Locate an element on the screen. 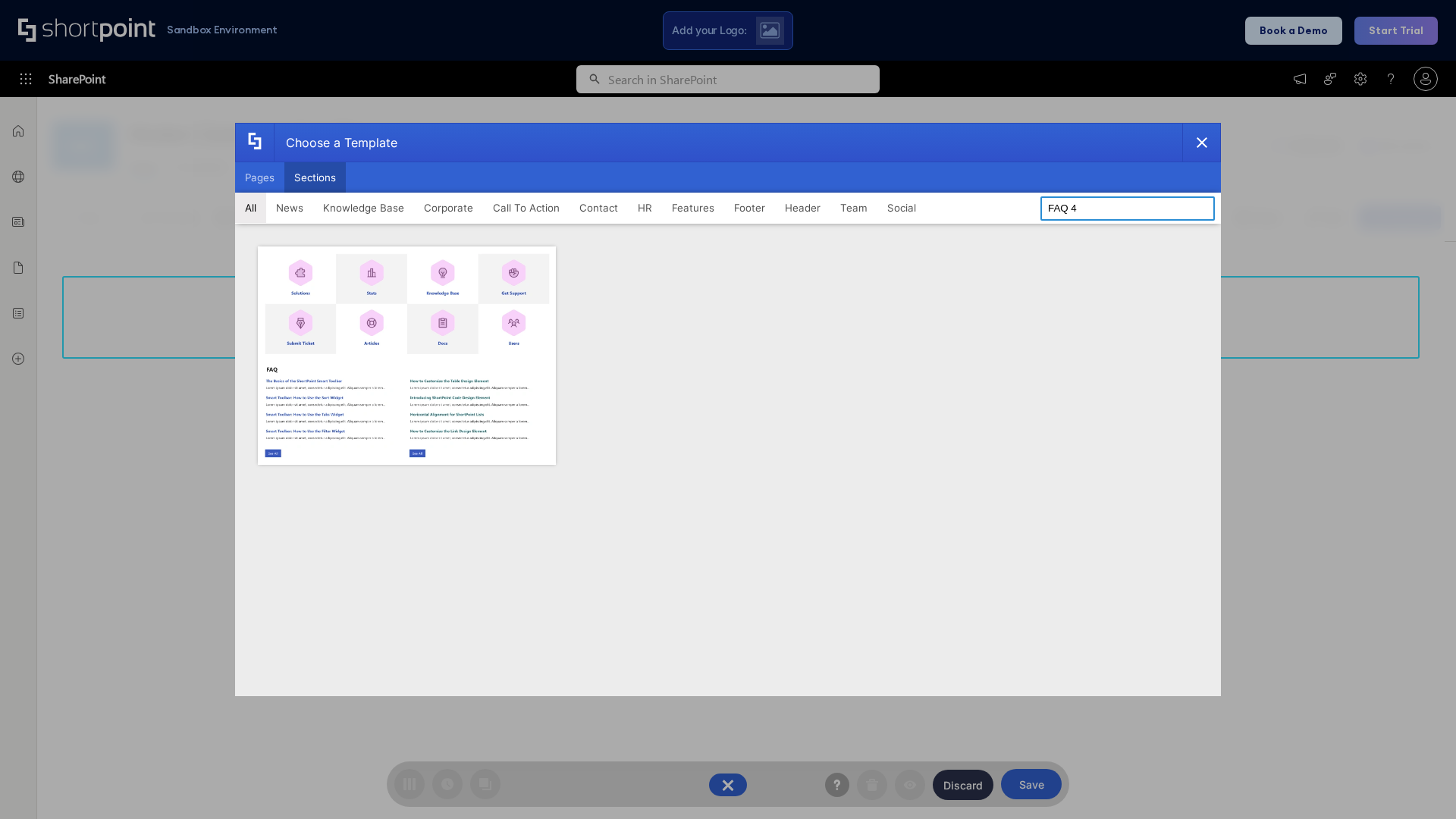  button: Pages is located at coordinates (259, 178).